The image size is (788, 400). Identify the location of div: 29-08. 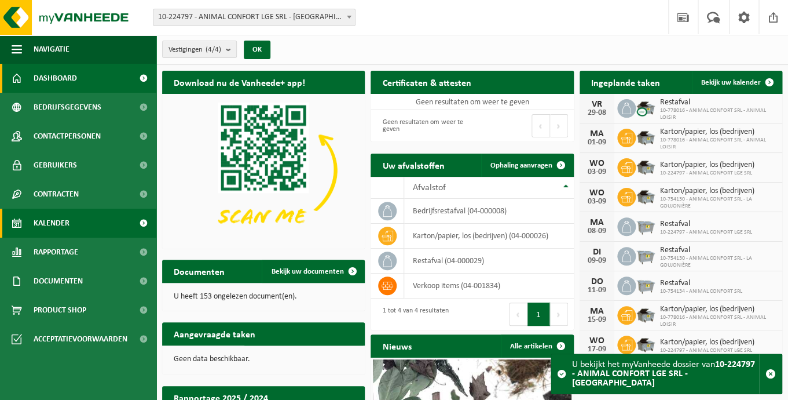
(597, 113).